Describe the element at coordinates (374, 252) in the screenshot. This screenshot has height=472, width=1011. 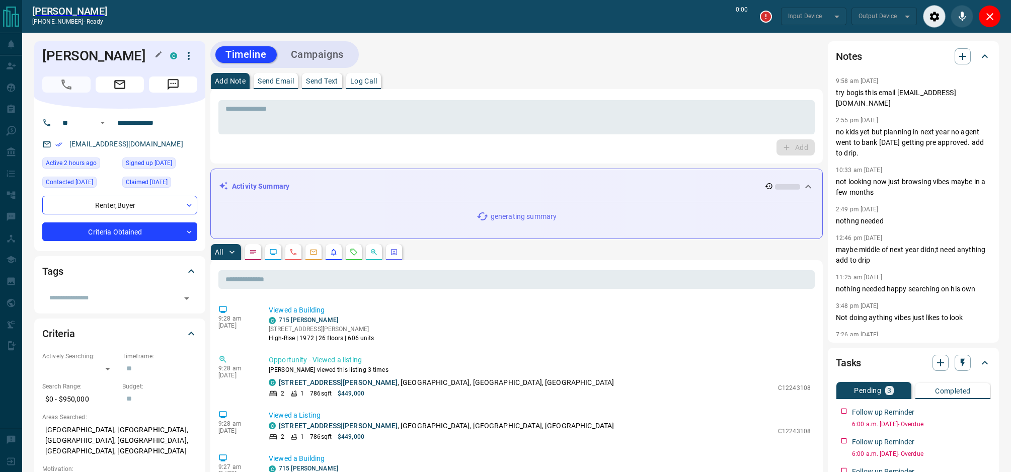
I see `svg: Opportunities` at that location.